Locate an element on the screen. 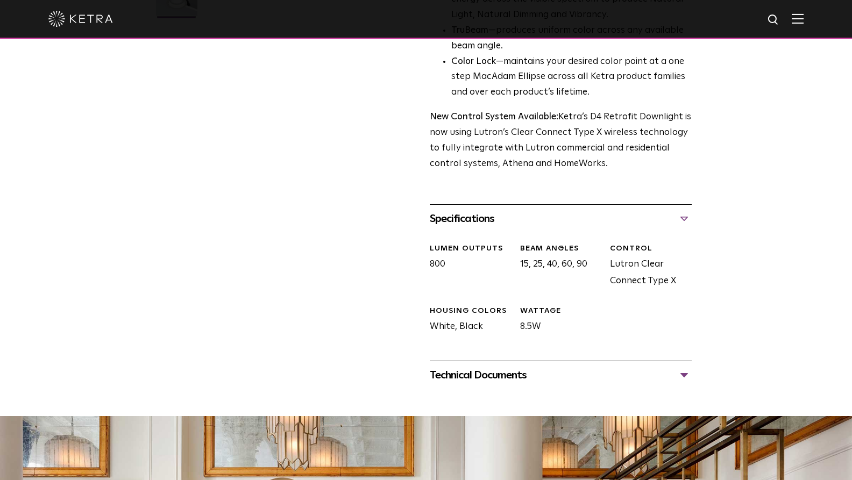 The image size is (852, 480). li: —maintains your desired color point at a one step MacAdam Ellipse across all Ketra product famili... is located at coordinates (571, 77).